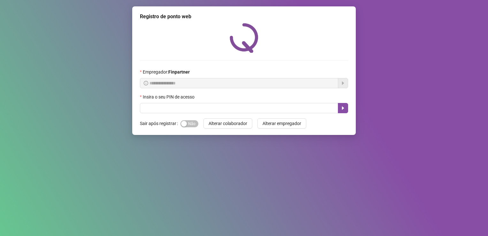  What do you see at coordinates (228, 123) in the screenshot?
I see `span: Alterar colaborador` at bounding box center [228, 123].